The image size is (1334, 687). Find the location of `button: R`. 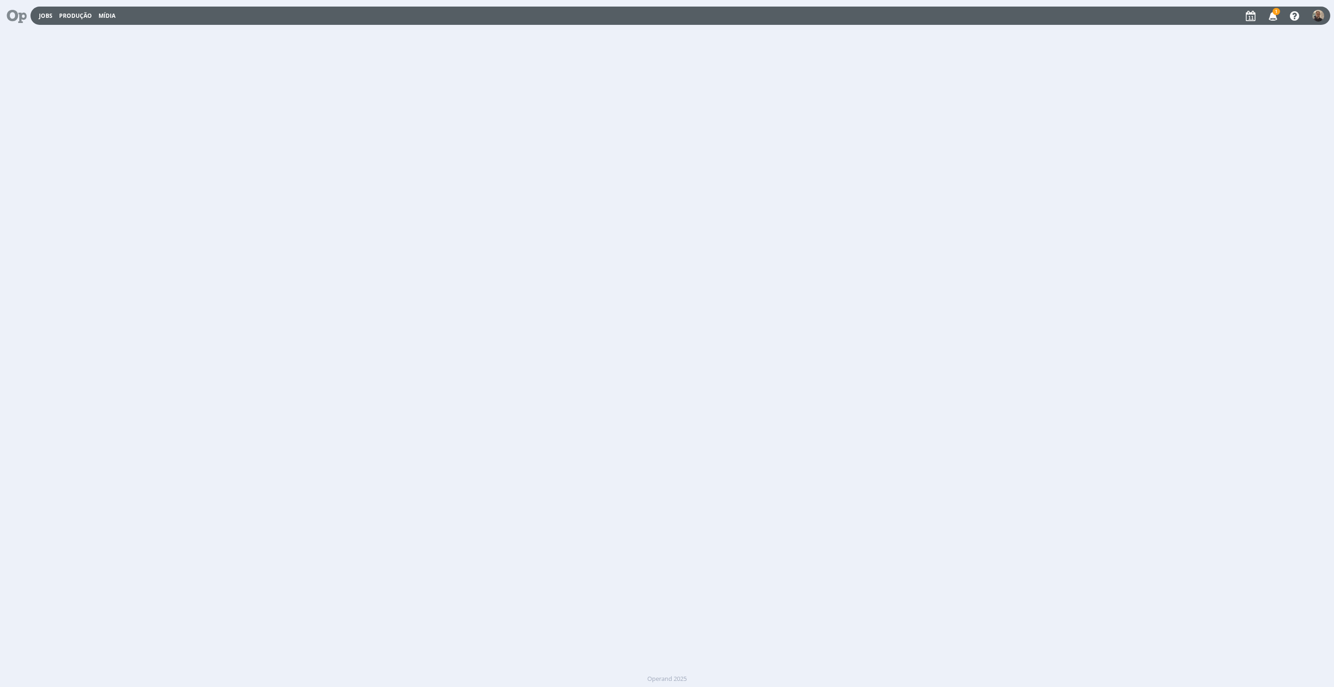

button: R is located at coordinates (1318, 15).